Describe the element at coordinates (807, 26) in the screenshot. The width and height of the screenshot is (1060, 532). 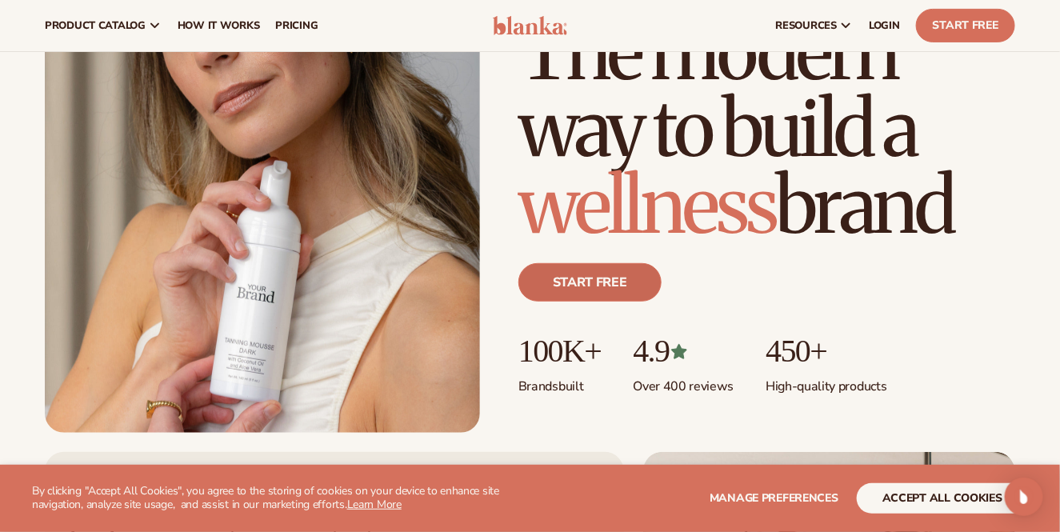
I see `span: resources` at that location.